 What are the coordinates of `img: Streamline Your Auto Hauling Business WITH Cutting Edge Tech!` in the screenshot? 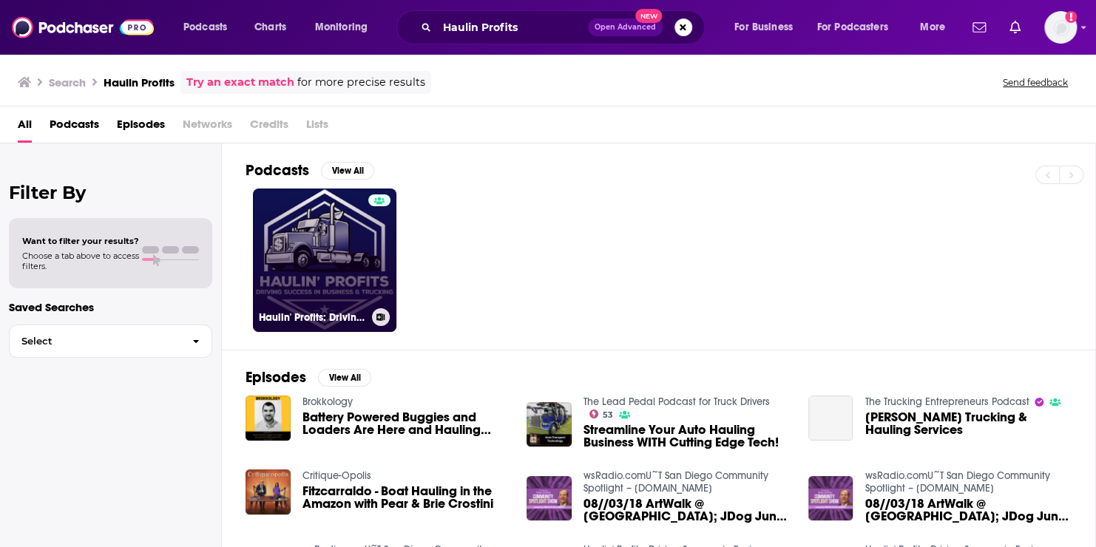 It's located at (549, 425).